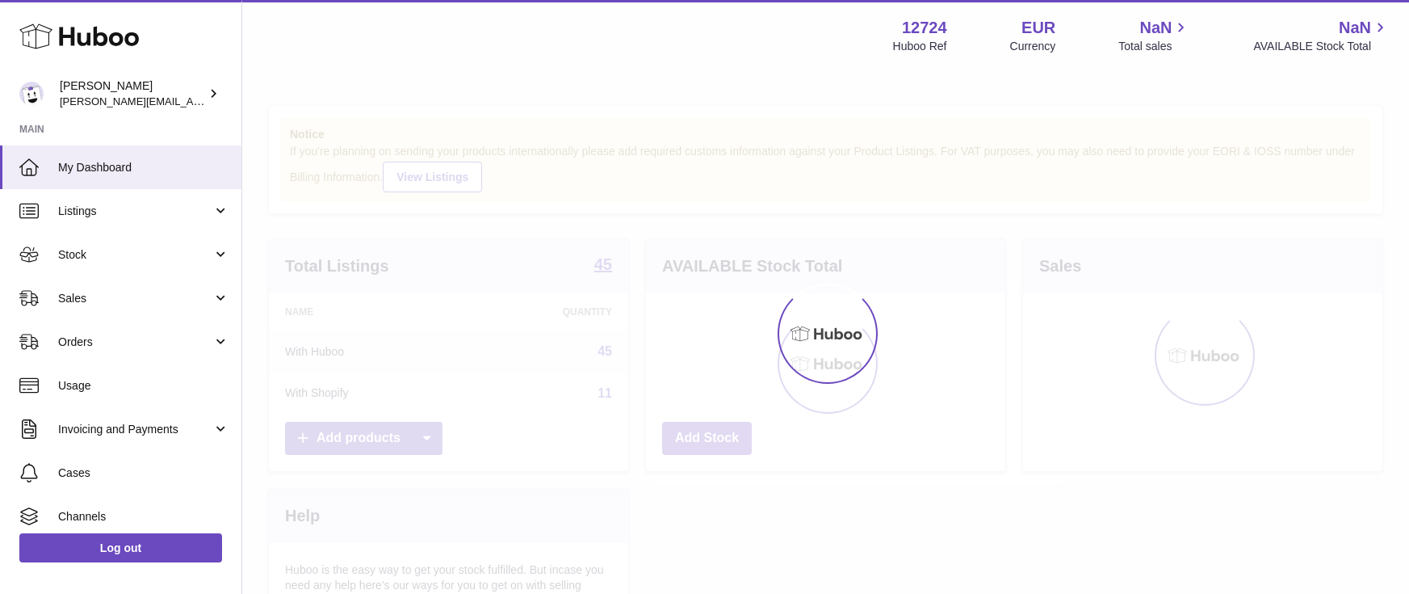 The image size is (1409, 594). I want to click on span: AVAILABLE Stock Total, so click(1321, 46).